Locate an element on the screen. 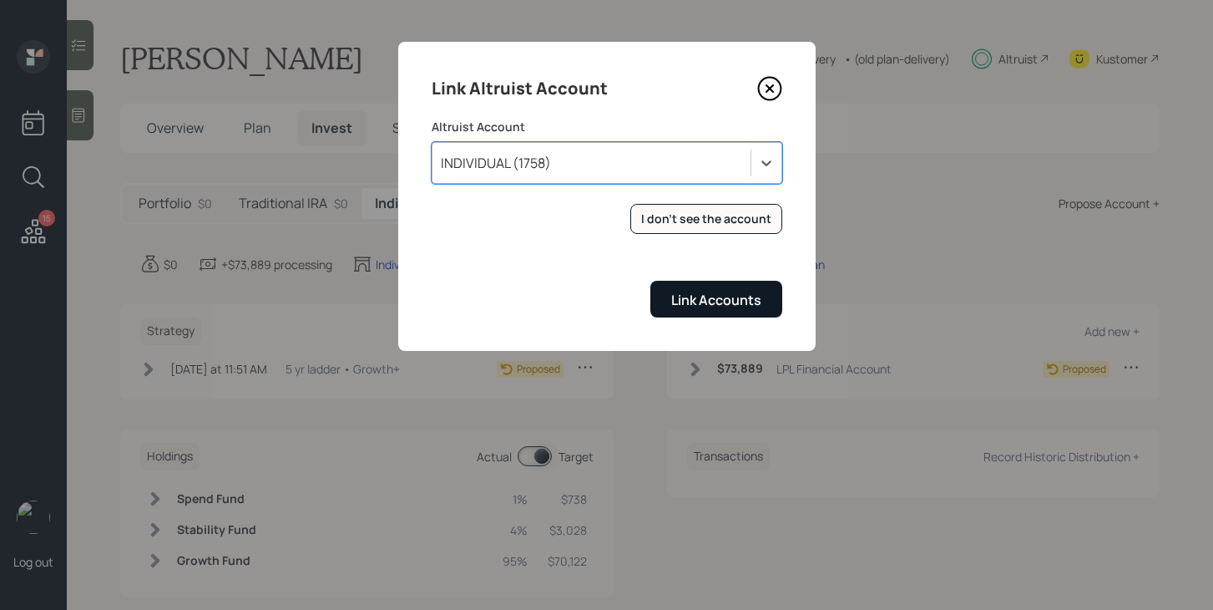  div: INDIVIDUAL (1758) is located at coordinates (496, 163).